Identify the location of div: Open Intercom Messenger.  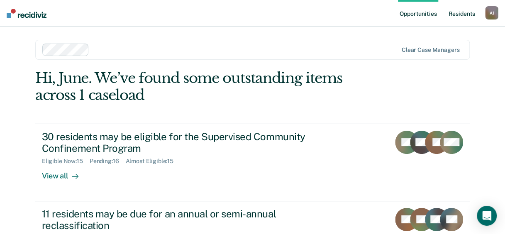
(487, 216).